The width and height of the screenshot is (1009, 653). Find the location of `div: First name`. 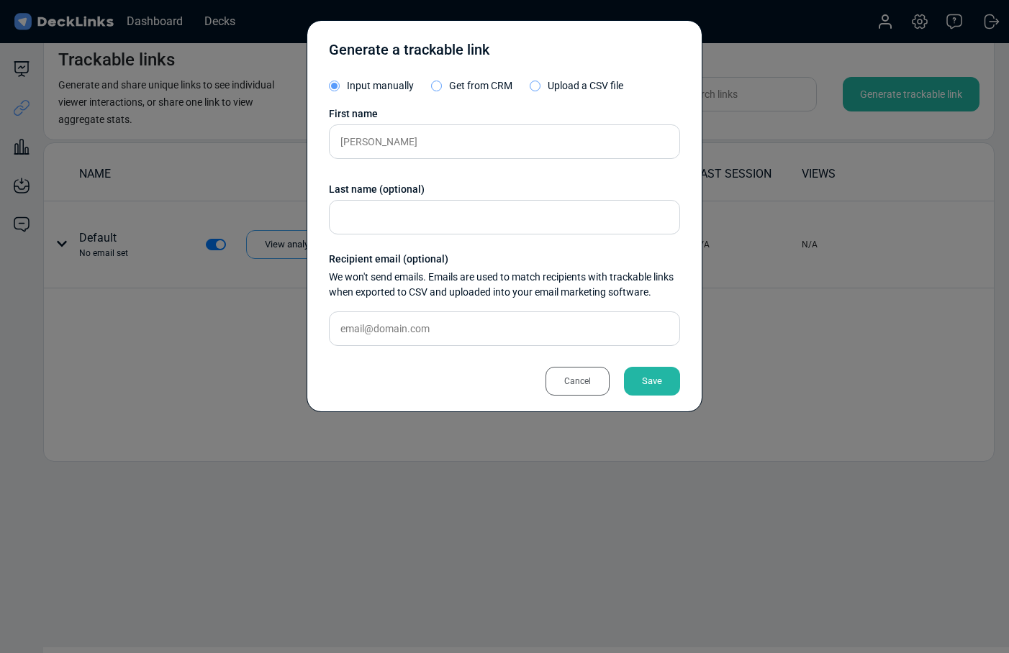

div: First name is located at coordinates (504, 114).